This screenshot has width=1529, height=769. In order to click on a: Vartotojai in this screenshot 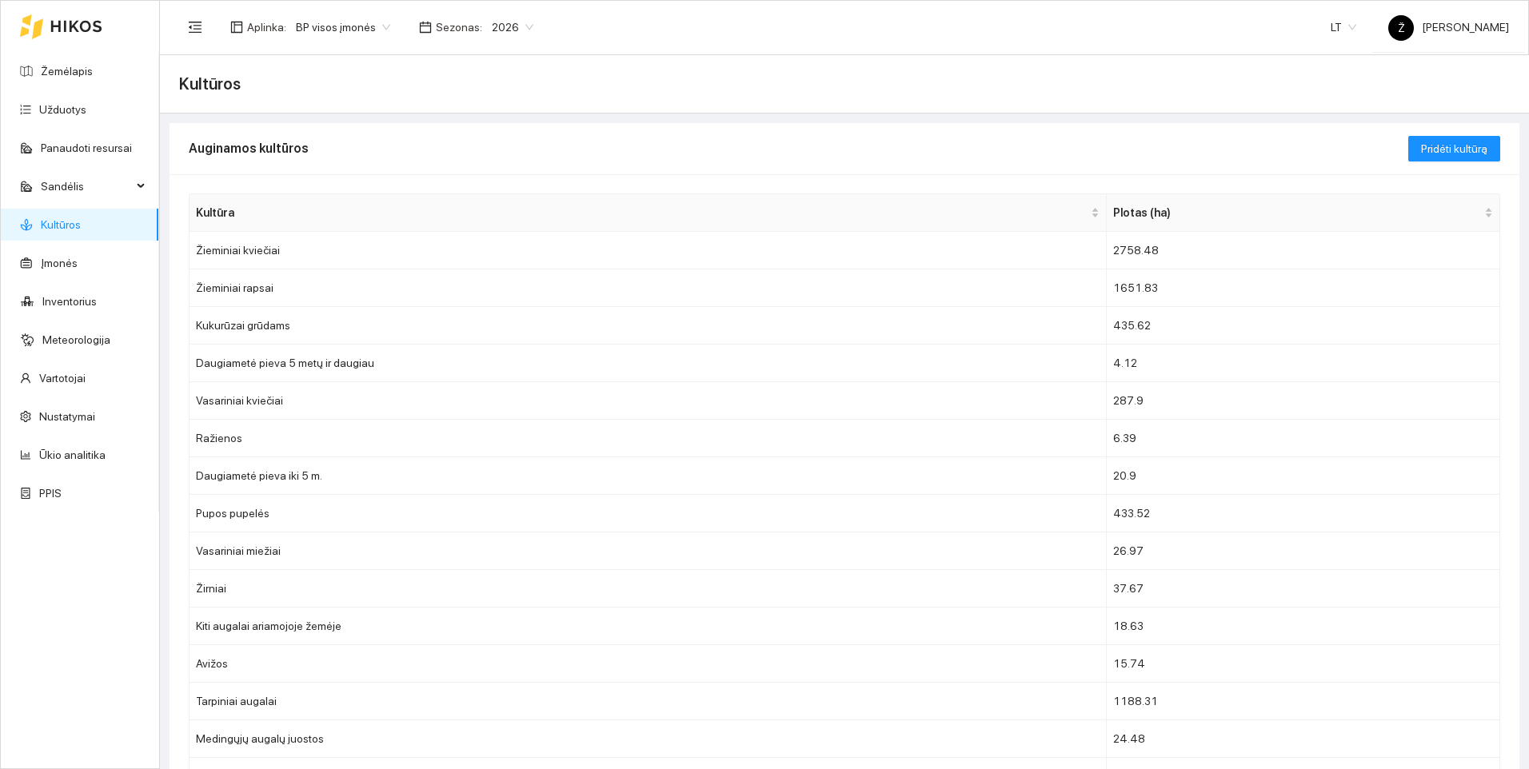, I will do `click(62, 378)`.